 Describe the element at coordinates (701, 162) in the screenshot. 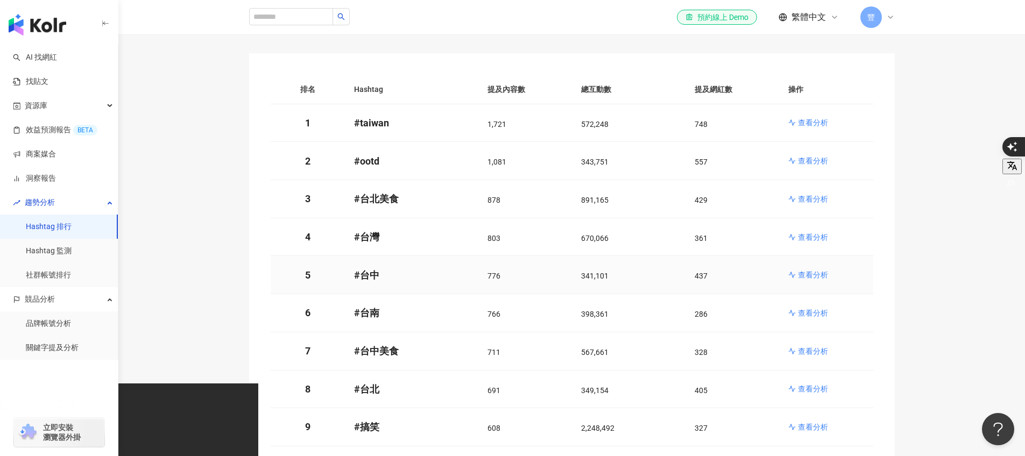

I see `span: 557` at that location.